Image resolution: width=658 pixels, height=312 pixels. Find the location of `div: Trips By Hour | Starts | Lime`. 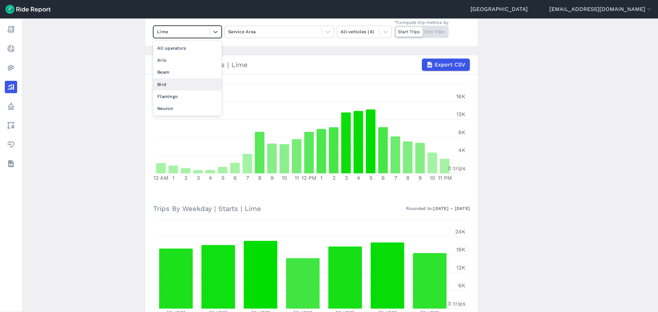

div: Trips By Hour | Starts | Lime is located at coordinates (311, 65).